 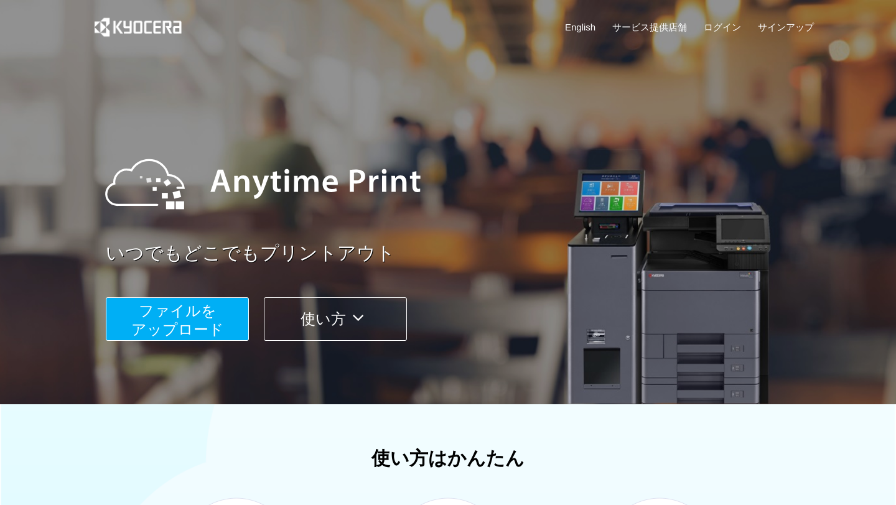 I want to click on span: ファイルを ​​アップロード, so click(x=177, y=320).